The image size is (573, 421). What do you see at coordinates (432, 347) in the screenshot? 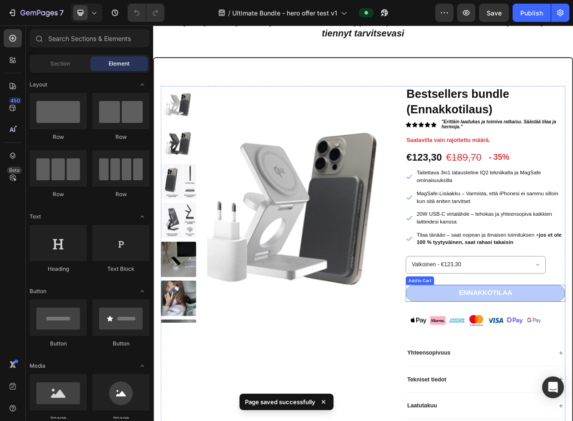
I see `button: Ennakkotilaa` at bounding box center [432, 347].